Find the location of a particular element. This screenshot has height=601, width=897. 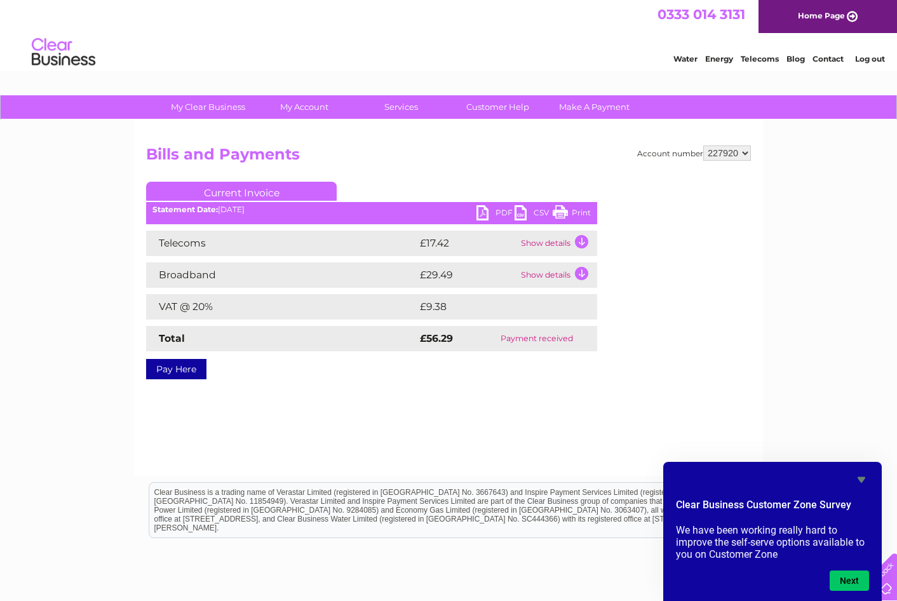

td: VAT @ 20% is located at coordinates (281, 307).